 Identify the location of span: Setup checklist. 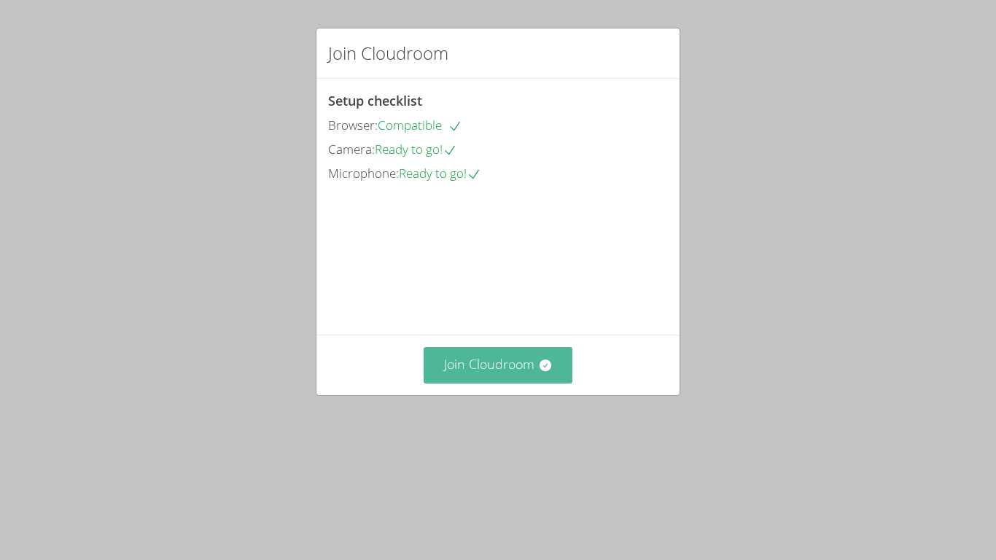
(375, 101).